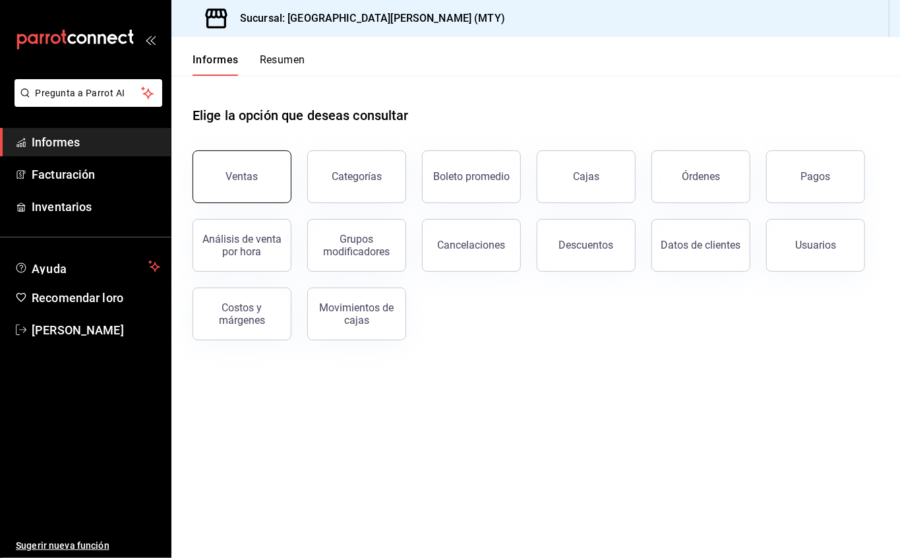  I want to click on font: Ayuda, so click(49, 268).